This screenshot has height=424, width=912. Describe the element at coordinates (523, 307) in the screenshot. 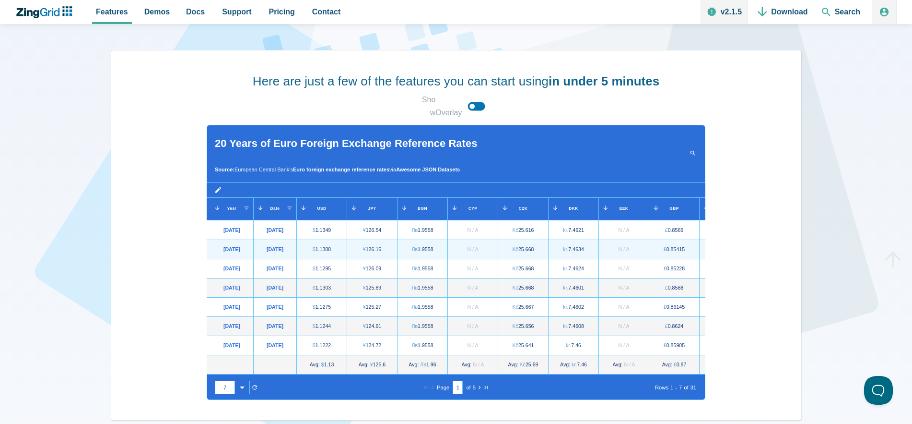

I see `div: 25.667` at that location.